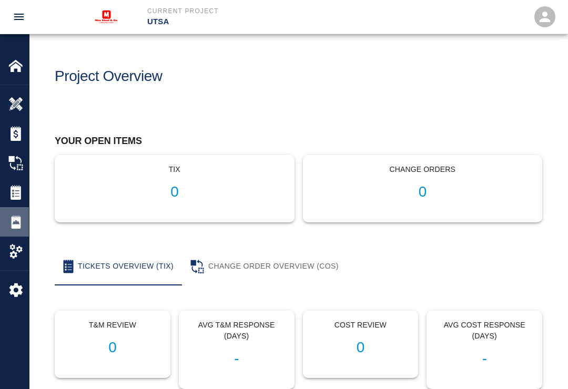 This screenshot has width=568, height=389. What do you see at coordinates (237, 331) in the screenshot?
I see `p: Avg T&M Response (Days)` at bounding box center [237, 331].